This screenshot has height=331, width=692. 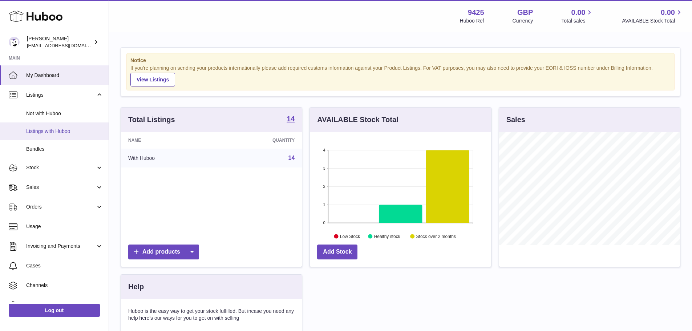 I want to click on h3: Total Listings, so click(x=151, y=120).